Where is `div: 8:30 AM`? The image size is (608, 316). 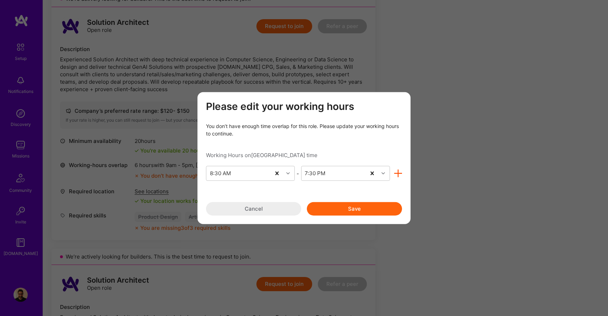 div: 8:30 AM is located at coordinates (220, 173).